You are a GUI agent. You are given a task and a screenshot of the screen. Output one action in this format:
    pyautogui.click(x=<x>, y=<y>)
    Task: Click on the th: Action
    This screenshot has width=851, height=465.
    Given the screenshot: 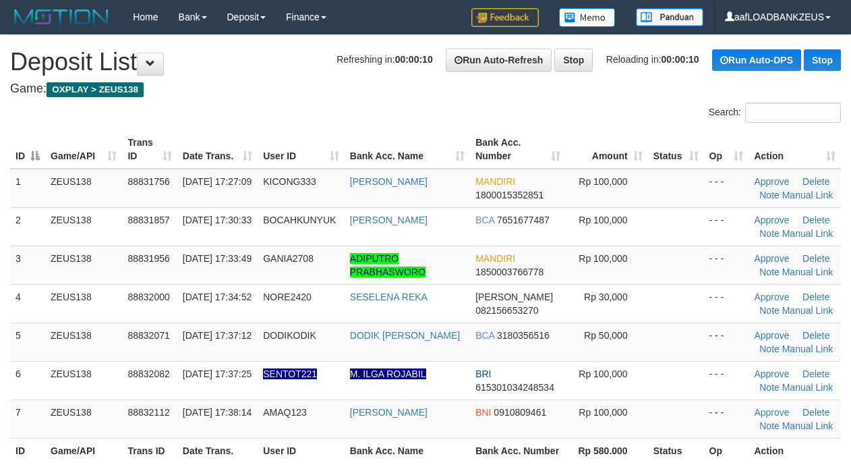 What is the action you would take?
    pyautogui.click(x=794, y=450)
    